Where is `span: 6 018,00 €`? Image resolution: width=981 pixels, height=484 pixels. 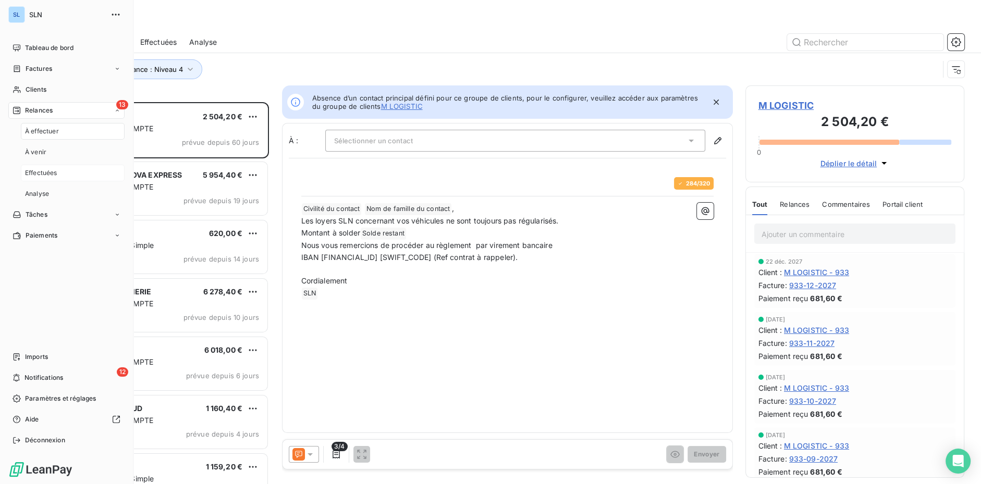 span: 6 018,00 € is located at coordinates (224, 350).